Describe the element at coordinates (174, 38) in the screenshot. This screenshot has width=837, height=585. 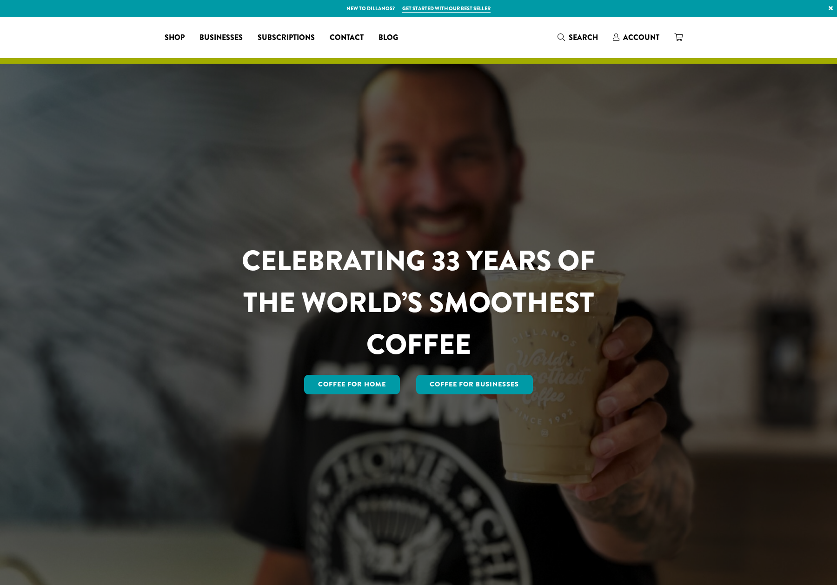
I see `a: Shop` at that location.